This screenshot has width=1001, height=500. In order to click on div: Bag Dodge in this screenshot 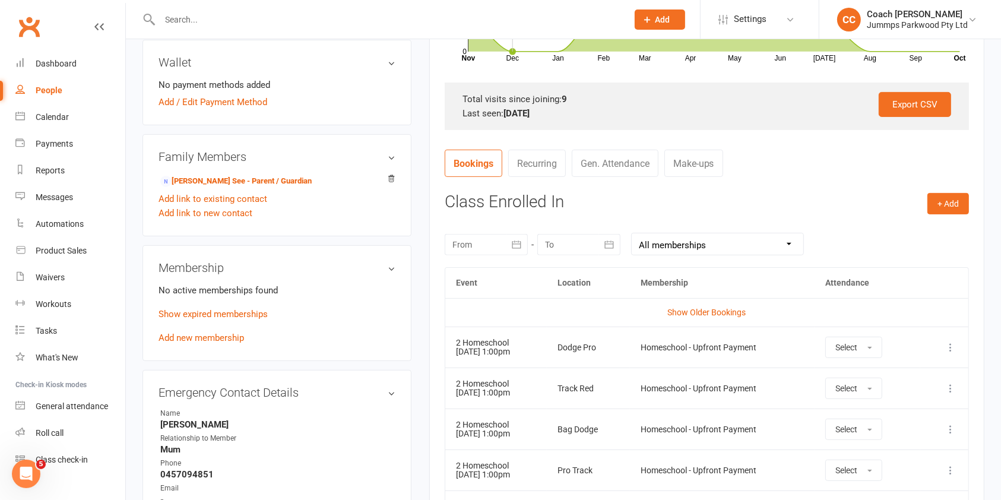, I will do `click(588, 429)`.